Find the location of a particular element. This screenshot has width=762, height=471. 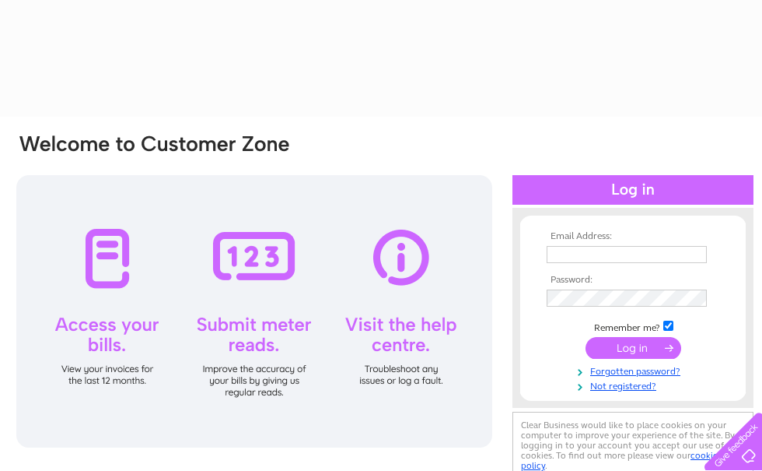

input: Submit is located at coordinates (633, 348).